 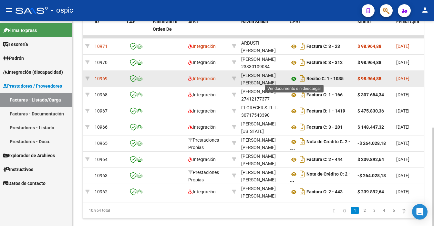 I want to click on span: 10962, so click(x=101, y=191).